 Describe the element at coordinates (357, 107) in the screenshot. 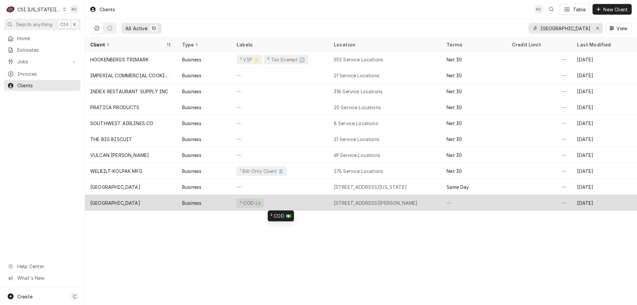

I see `div: 20 Service Locations` at that location.